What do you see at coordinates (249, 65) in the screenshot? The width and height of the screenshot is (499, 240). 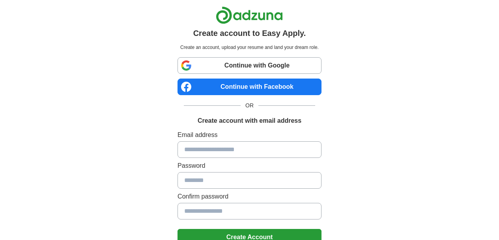 I see `a: Continue with Google` at bounding box center [249, 65].